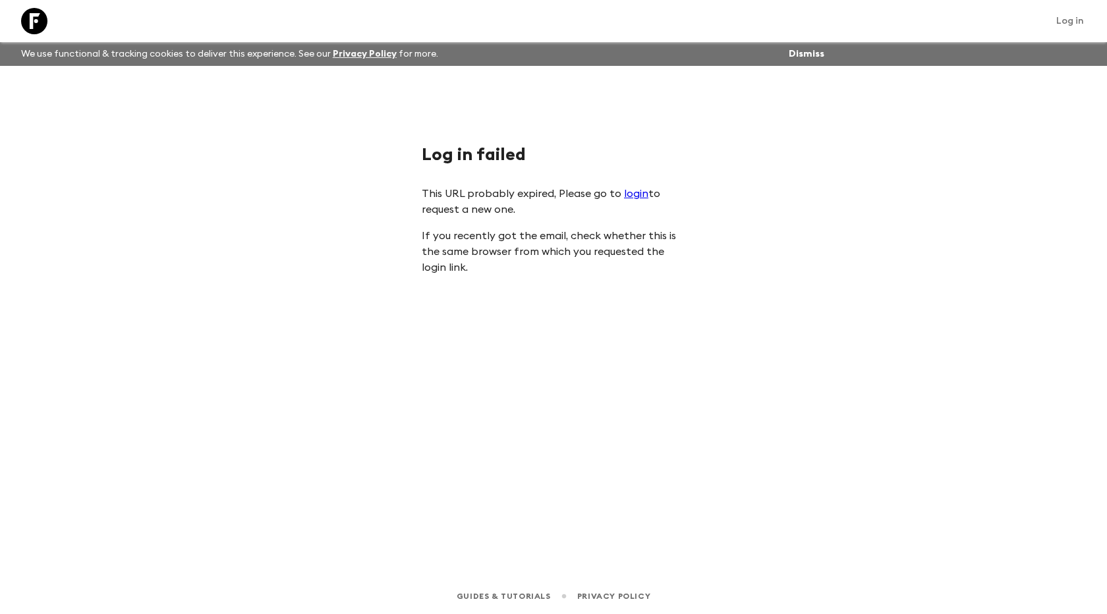 This screenshot has width=1107, height=614. I want to click on p: If you recently got the email, check whether this is the same browser from which you requested th..., so click(553, 252).